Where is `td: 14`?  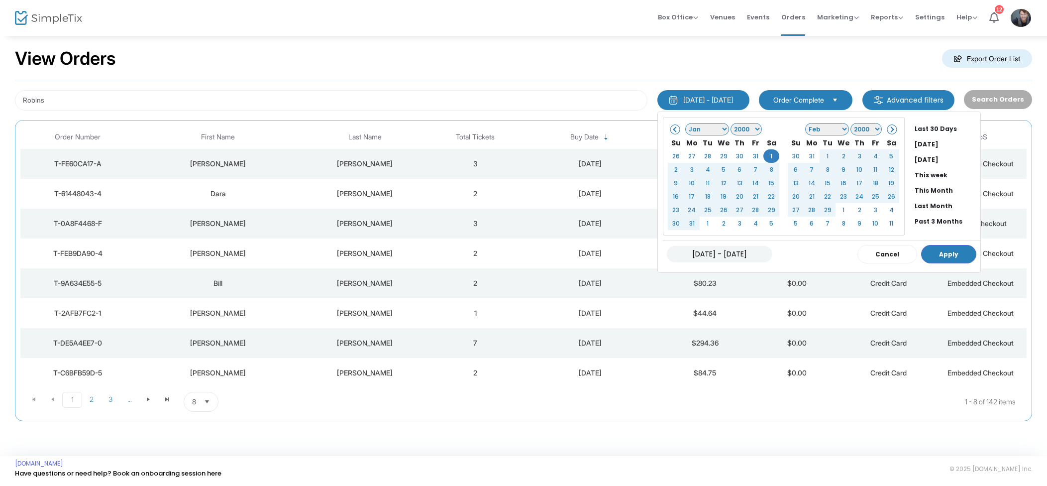
td: 14 is located at coordinates (811, 183).